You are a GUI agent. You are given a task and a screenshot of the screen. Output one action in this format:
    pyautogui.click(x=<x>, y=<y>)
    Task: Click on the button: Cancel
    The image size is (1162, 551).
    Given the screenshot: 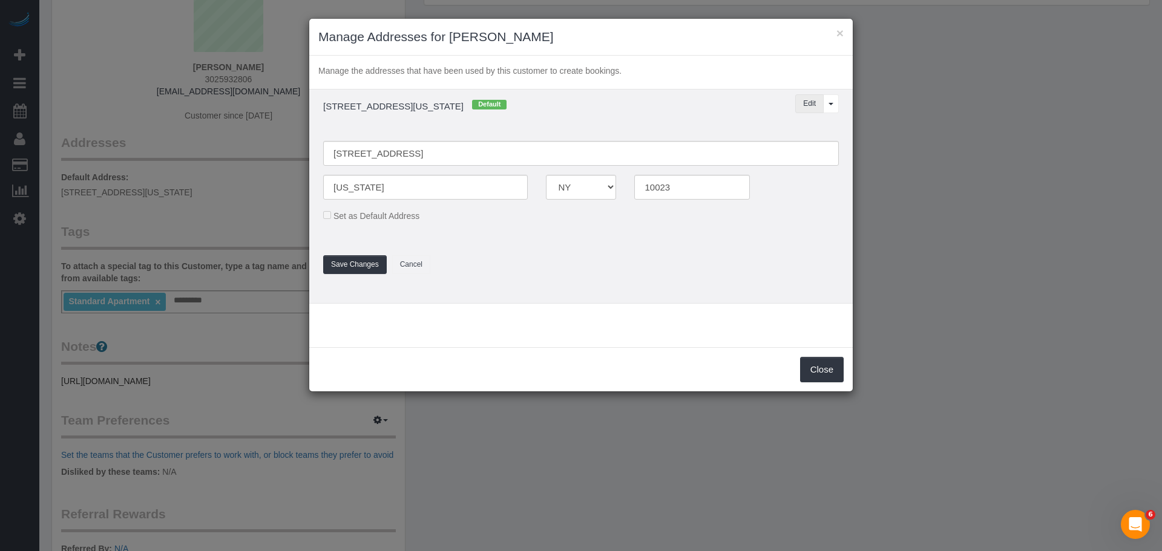 What is the action you would take?
    pyautogui.click(x=411, y=264)
    